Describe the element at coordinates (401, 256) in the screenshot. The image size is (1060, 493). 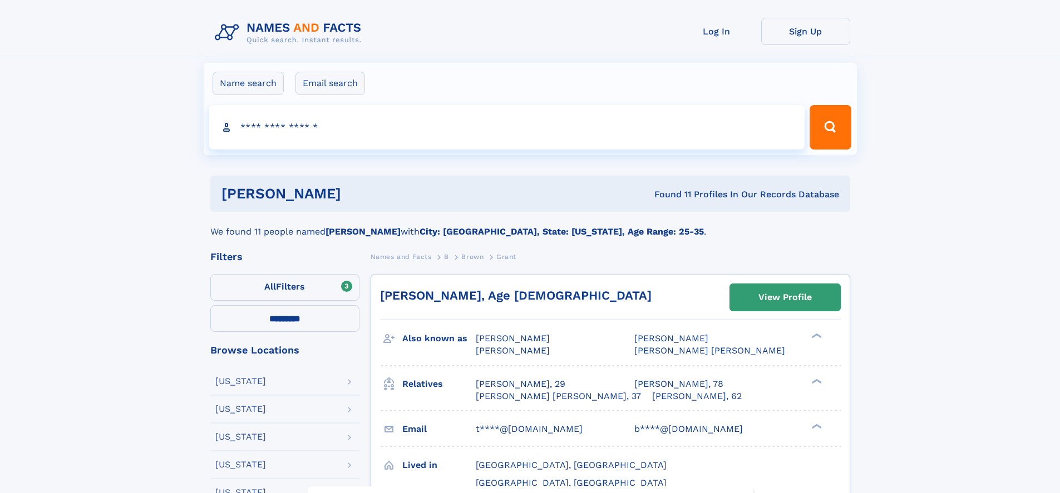
I see `a: Names and Facts` at that location.